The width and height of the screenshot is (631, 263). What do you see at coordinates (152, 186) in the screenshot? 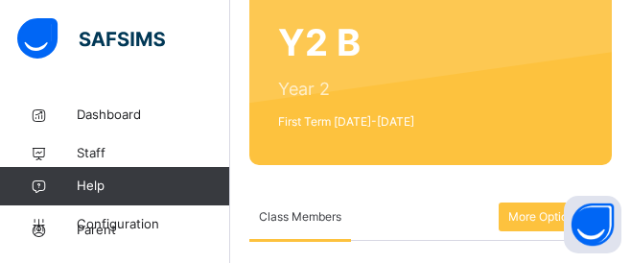
I see `span: Help` at bounding box center [152, 186].